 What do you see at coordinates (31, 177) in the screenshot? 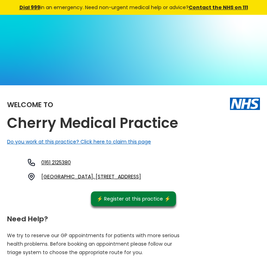
I see `img: practice location icon` at bounding box center [31, 177].